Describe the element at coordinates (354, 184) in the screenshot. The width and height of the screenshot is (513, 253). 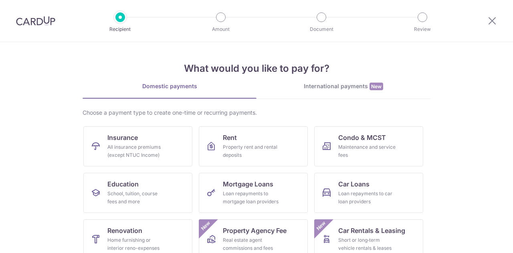
I see `span: Car Loans` at that location.